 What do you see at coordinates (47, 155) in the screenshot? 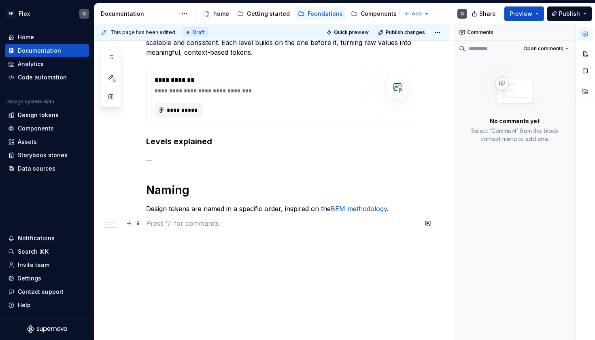
I see `a: Storybook stories` at bounding box center [47, 155].